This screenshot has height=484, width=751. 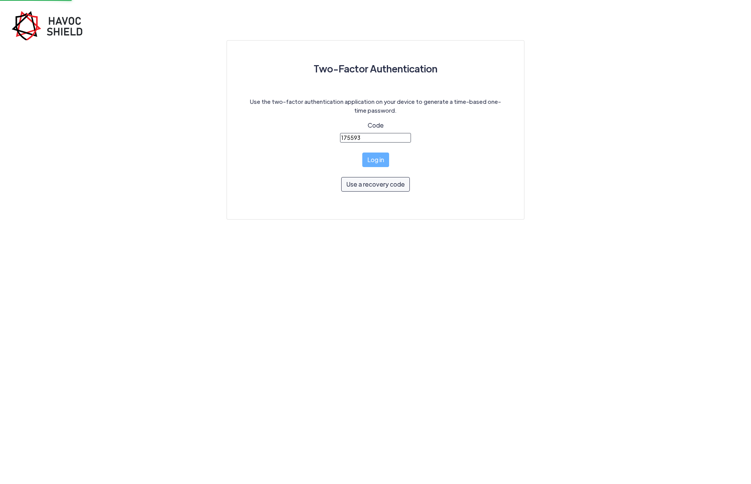 I want to click on button: Log in, so click(x=376, y=160).